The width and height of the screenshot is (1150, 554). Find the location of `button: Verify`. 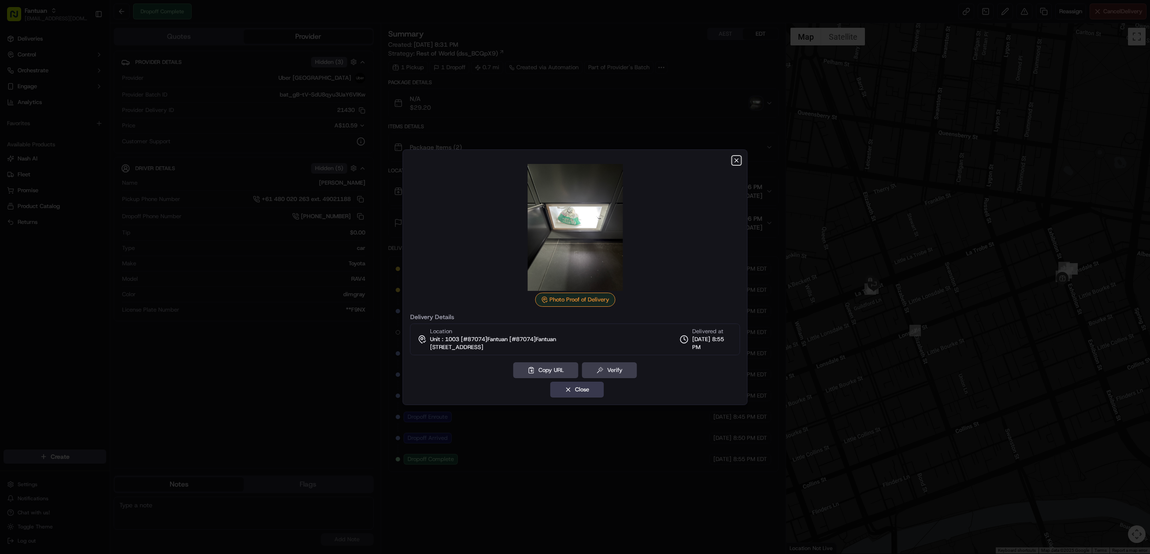

button: Verify is located at coordinates (609, 370).